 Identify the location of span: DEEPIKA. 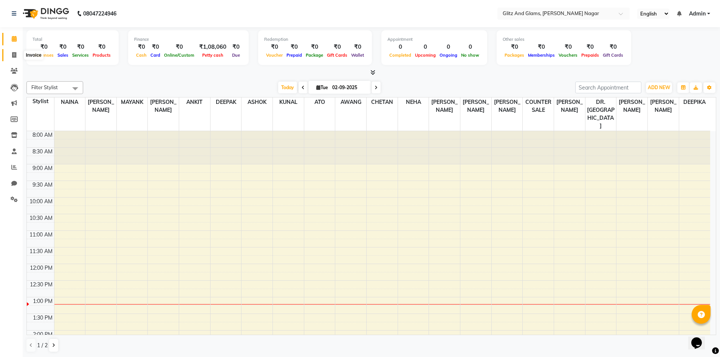
(695, 102).